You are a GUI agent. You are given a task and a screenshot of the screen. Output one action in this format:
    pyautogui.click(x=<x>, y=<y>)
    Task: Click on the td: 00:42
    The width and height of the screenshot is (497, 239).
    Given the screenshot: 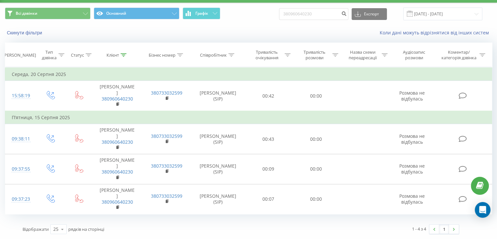 What is the action you would take?
    pyautogui.click(x=268, y=96)
    